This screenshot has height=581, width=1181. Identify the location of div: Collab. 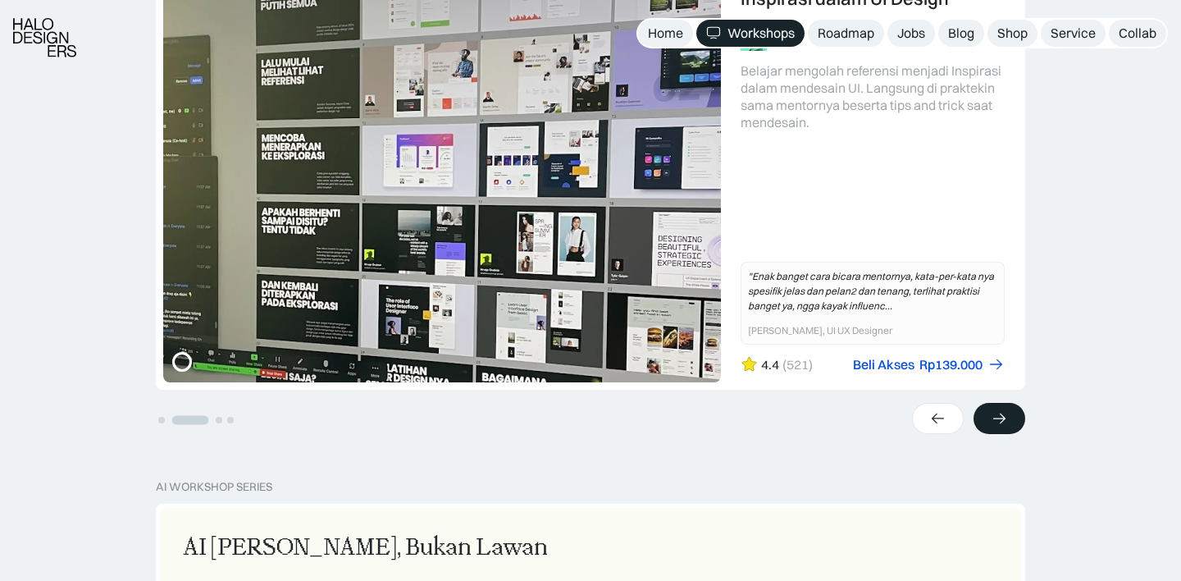
(1138, 33).